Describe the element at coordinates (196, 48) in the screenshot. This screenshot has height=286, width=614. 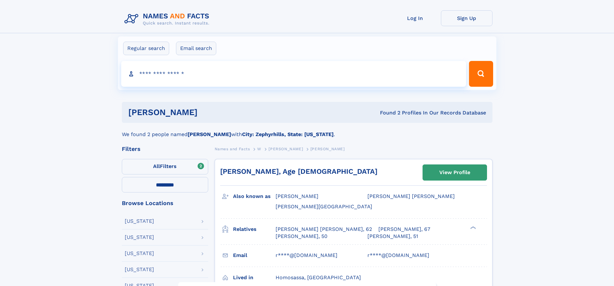
I see `label: Email search` at that location.